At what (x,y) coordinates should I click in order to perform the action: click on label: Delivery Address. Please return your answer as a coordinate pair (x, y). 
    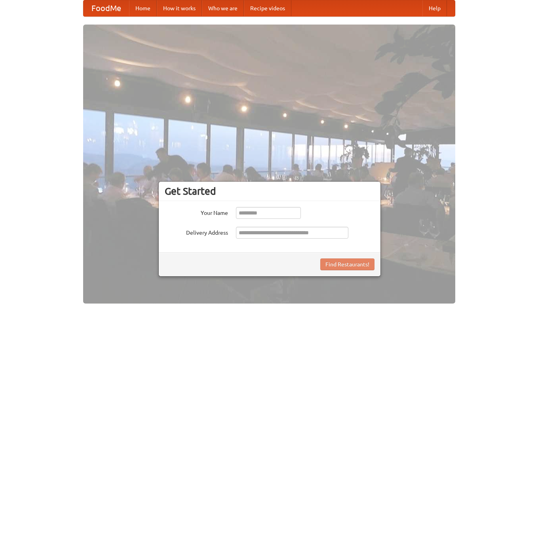
    Looking at the image, I should click on (196, 232).